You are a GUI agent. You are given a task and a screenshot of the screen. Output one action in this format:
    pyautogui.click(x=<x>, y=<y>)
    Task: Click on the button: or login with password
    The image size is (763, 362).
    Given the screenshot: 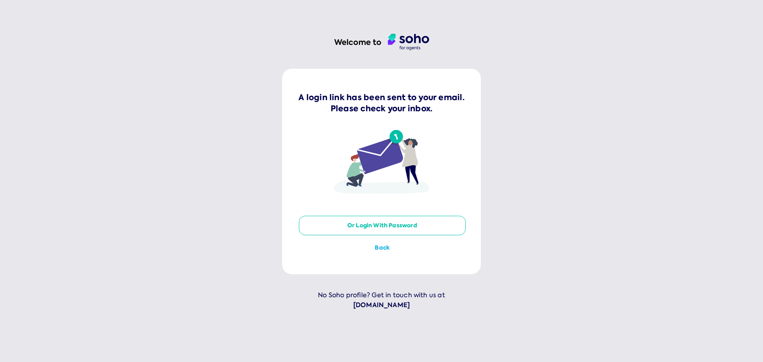 What is the action you would take?
    pyautogui.click(x=382, y=226)
    